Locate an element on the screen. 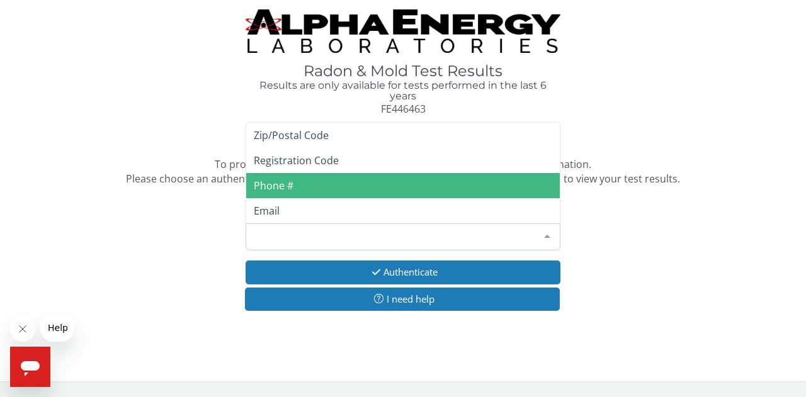 This screenshot has width=806, height=397. span: Registration Code is located at coordinates (296, 160).